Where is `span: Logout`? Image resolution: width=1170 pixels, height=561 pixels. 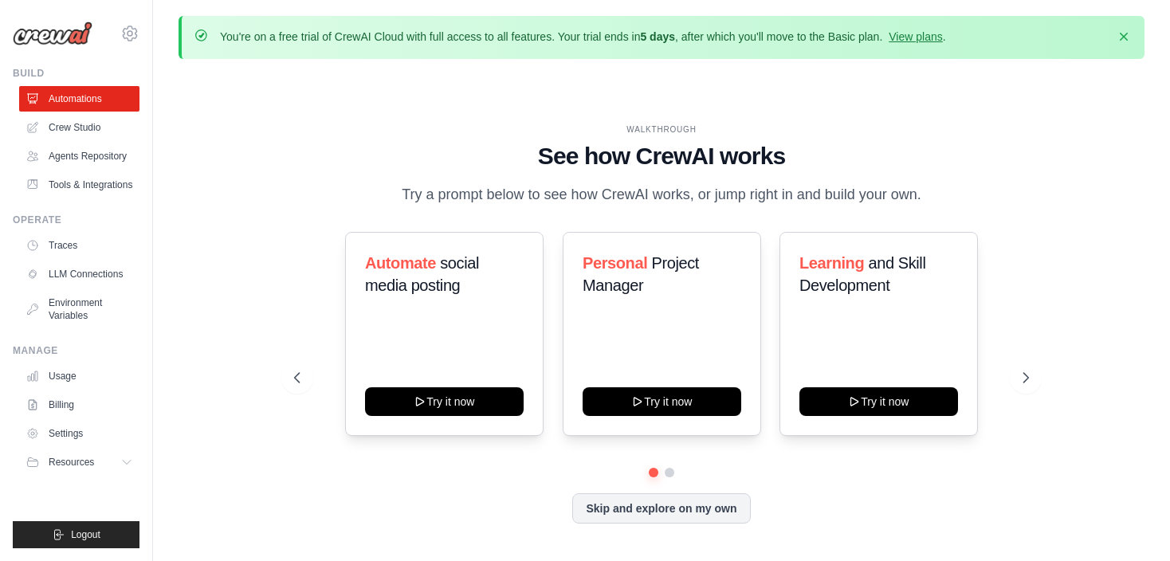
span: Logout is located at coordinates (85, 535).